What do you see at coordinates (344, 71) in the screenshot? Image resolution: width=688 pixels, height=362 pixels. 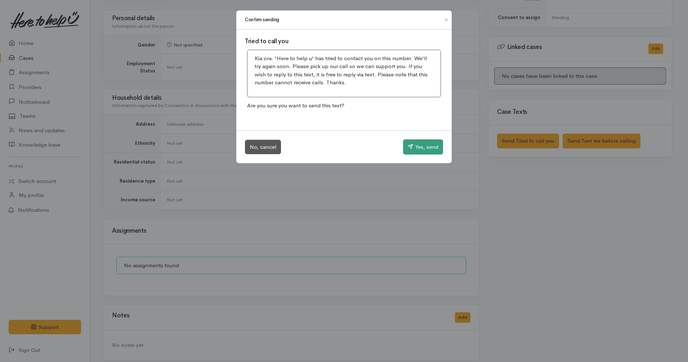 I see `p: Kia ora. 'Here to help u' has tried to contact you on this number. We'll try again soon. Please p...` at bounding box center [344, 71].